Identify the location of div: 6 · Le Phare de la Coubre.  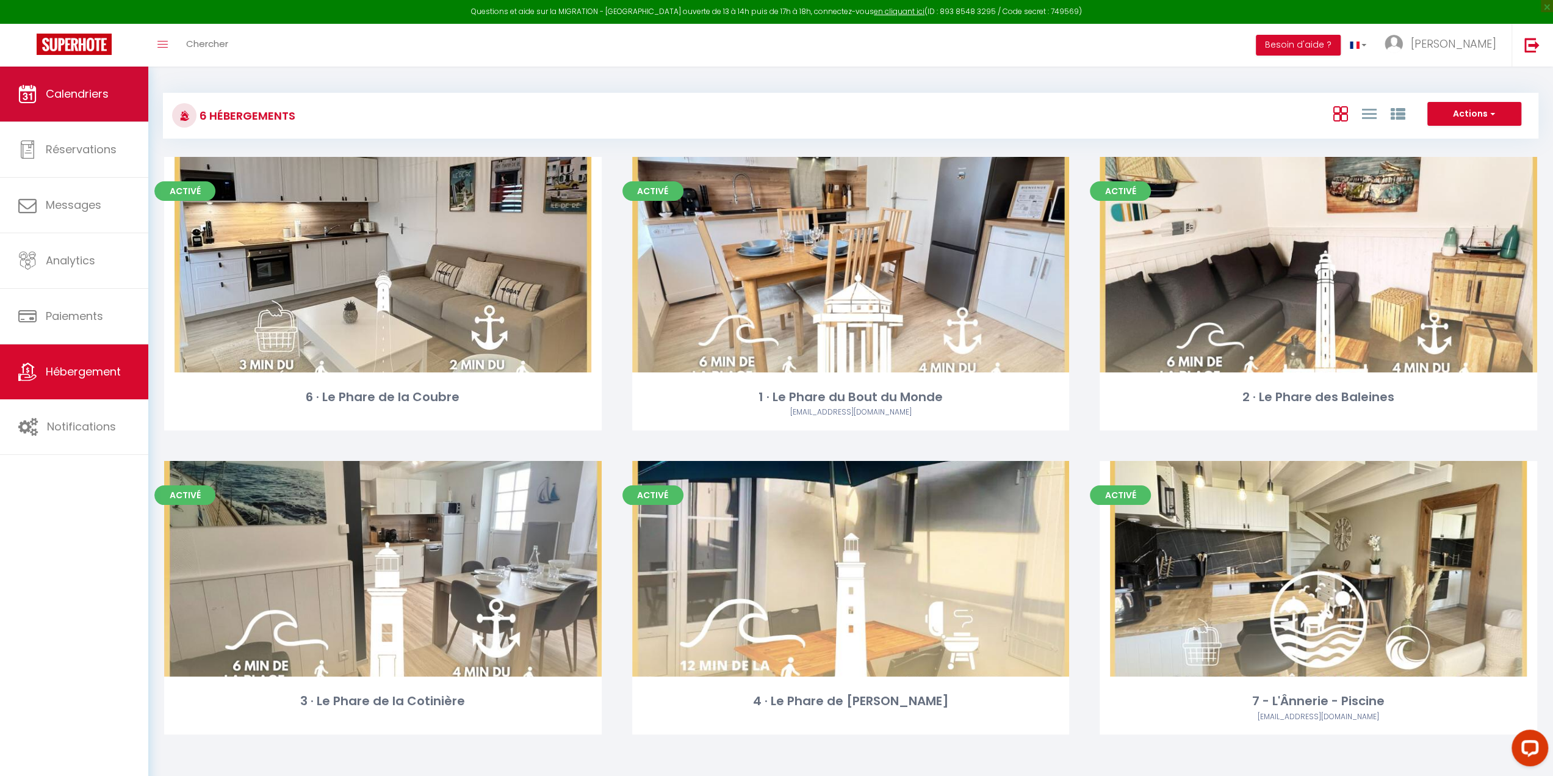
(383, 397).